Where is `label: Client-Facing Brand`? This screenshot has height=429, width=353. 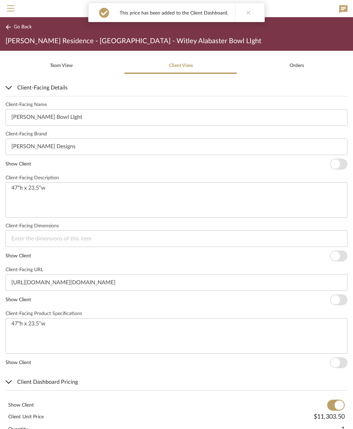
label: Client-Facing Brand is located at coordinates (177, 134).